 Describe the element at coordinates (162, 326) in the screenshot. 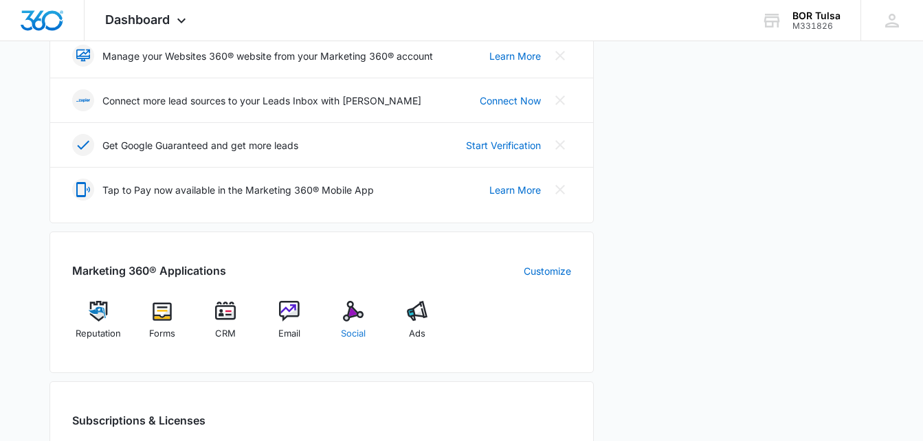

I see `a: Forms` at that location.